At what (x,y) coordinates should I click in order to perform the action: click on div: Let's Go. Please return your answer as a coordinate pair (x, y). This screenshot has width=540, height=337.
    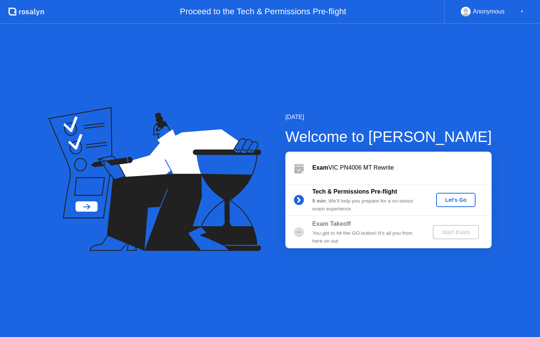
    Looking at the image, I should click on (455, 200).